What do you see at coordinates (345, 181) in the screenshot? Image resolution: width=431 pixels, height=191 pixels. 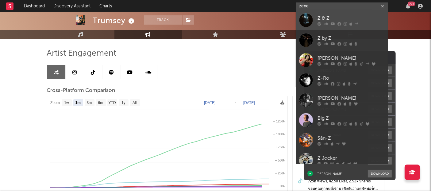 I see `div: 729k Views, 42.9k Likes, 2.92k Shares` at bounding box center [345, 181].